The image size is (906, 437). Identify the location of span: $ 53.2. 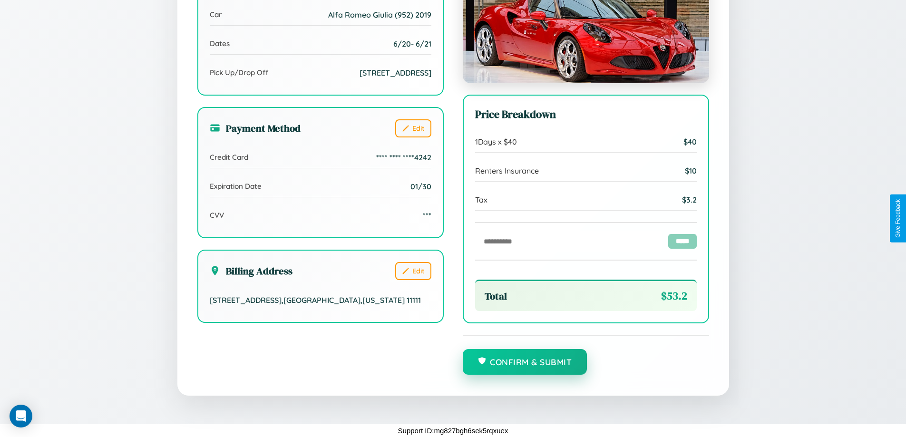
(674, 296).